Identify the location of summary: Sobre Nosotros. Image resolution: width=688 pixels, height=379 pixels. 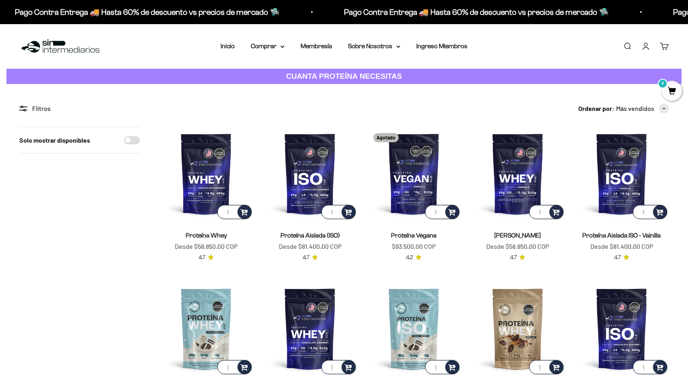
(374, 46).